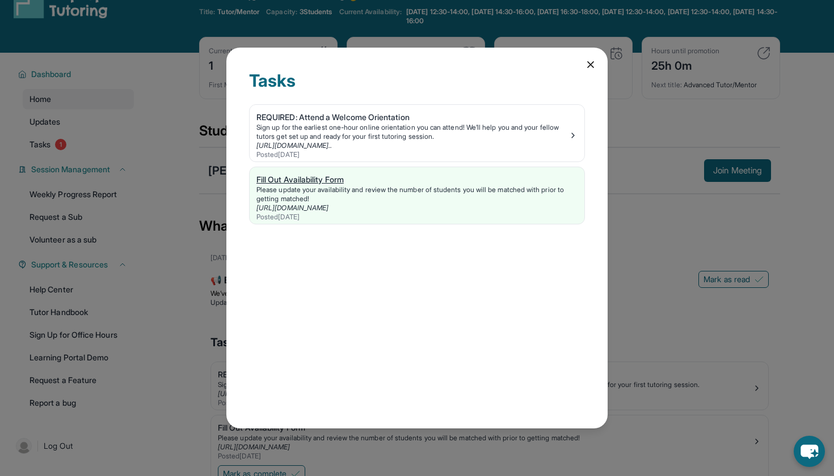 The width and height of the screenshot is (834, 476). Describe the element at coordinates (412, 117) in the screenshot. I see `div: REQUIRED: Attend a Welcome Orientation` at that location.